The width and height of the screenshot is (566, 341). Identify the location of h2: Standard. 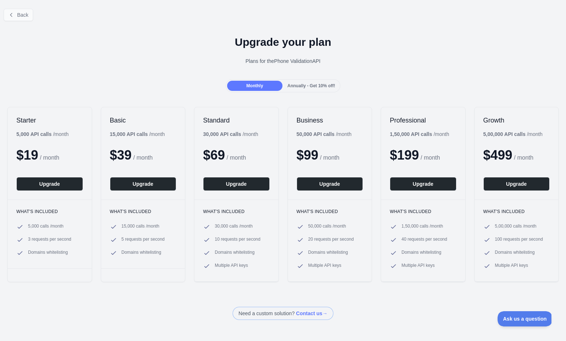
(236, 120).